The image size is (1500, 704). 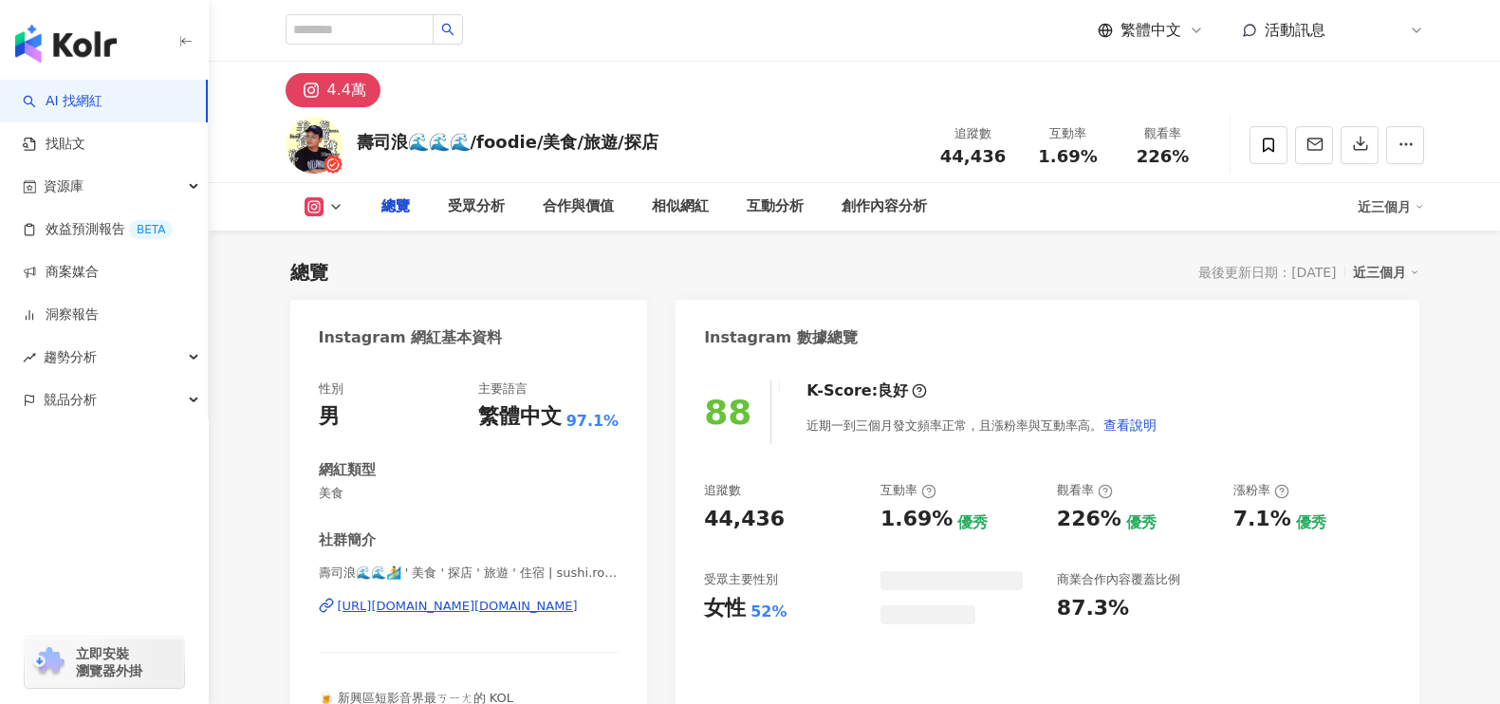 I want to click on div: 52%, so click(x=769, y=612).